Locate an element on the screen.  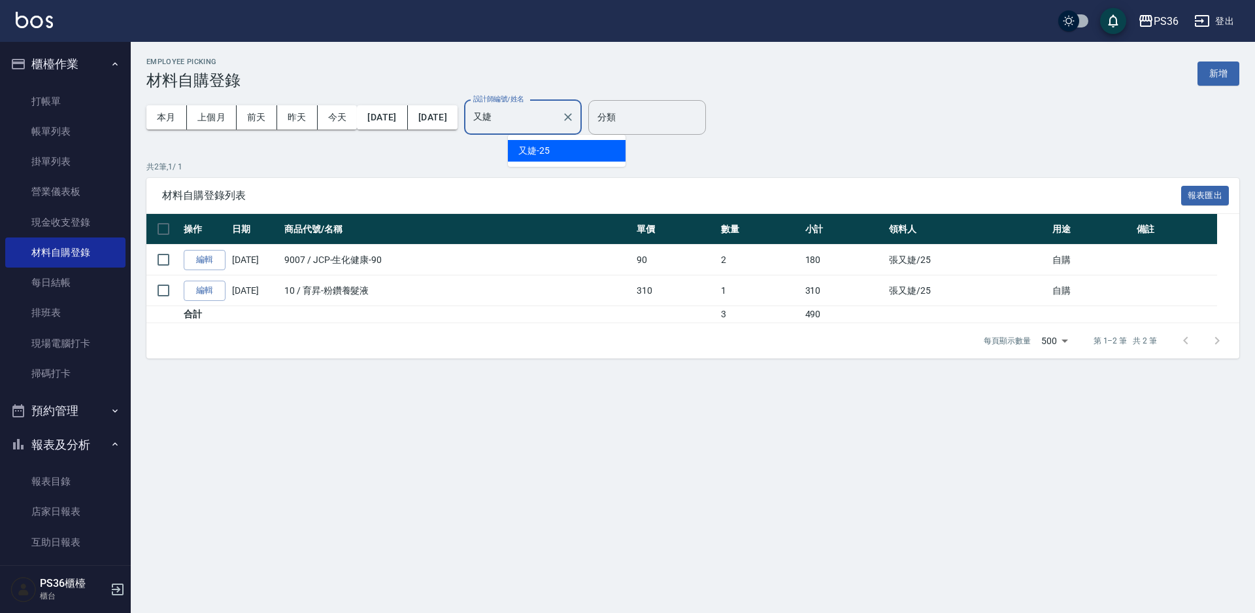
button: 新增 is located at coordinates (1219, 73).